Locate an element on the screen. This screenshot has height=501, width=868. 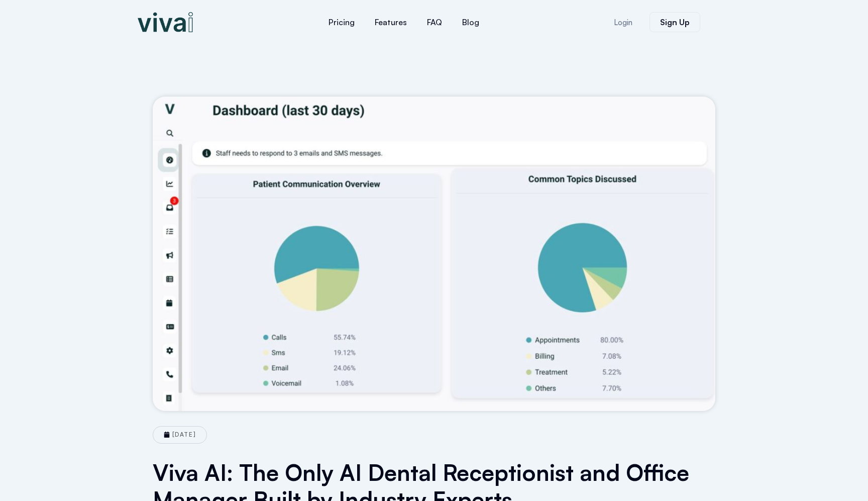
a: Features is located at coordinates (391, 22).